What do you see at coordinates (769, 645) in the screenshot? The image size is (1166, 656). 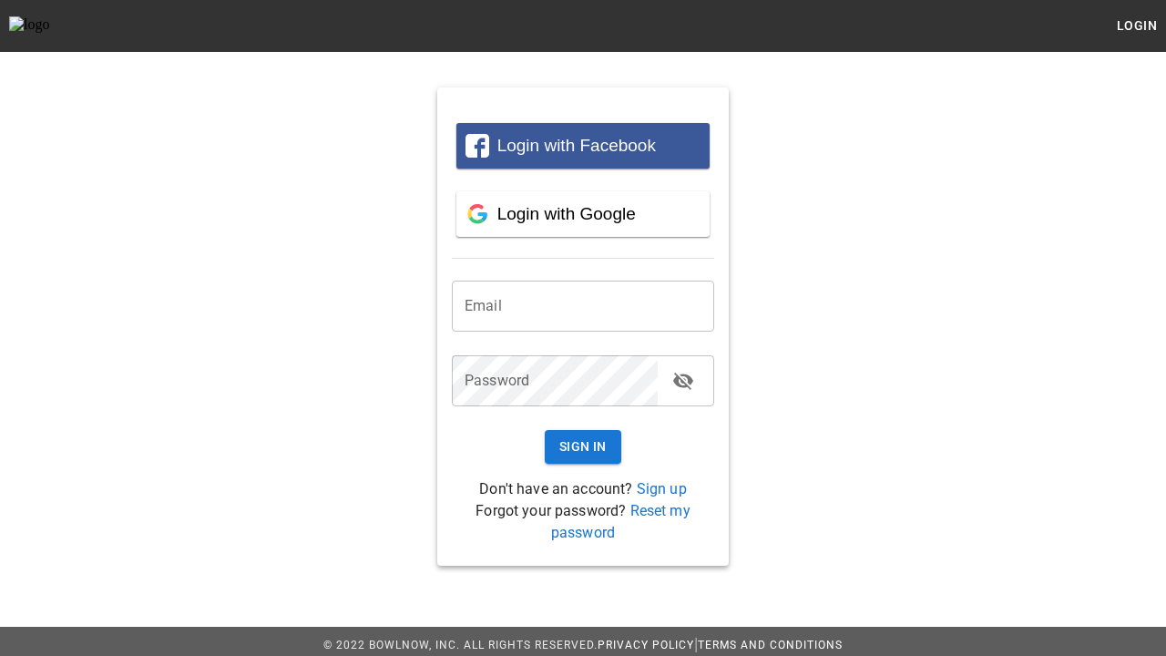 I see `a: Terms and Conditions` at bounding box center [769, 645].